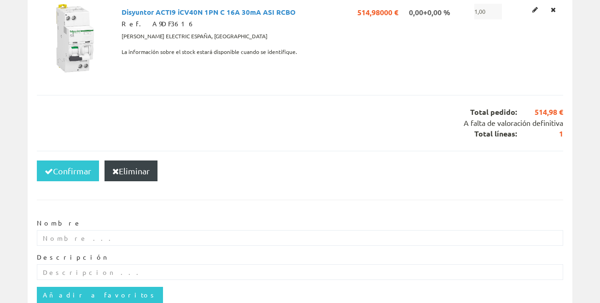 The width and height of the screenshot is (600, 303). What do you see at coordinates (541, 112) in the screenshot?
I see `span: 514,98 €` at bounding box center [541, 112].